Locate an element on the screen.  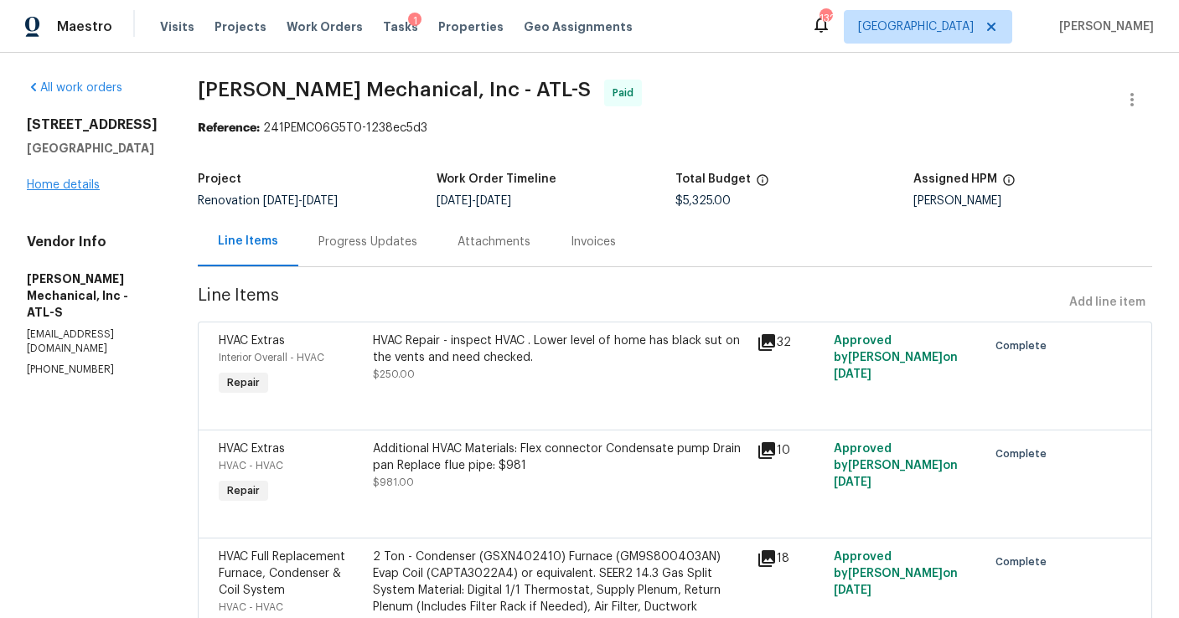
div: 10 is located at coordinates (790, 451).